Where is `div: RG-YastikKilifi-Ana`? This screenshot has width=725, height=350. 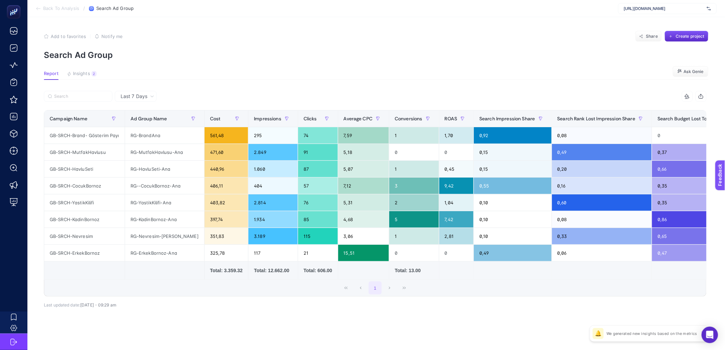
div: RG-YastikKilifi-Ana is located at coordinates (164, 202).